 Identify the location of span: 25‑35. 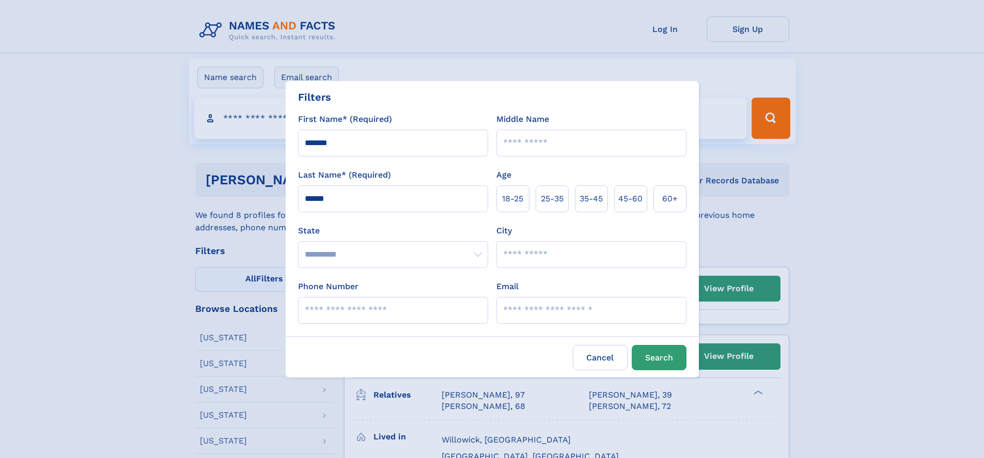
(552, 199).